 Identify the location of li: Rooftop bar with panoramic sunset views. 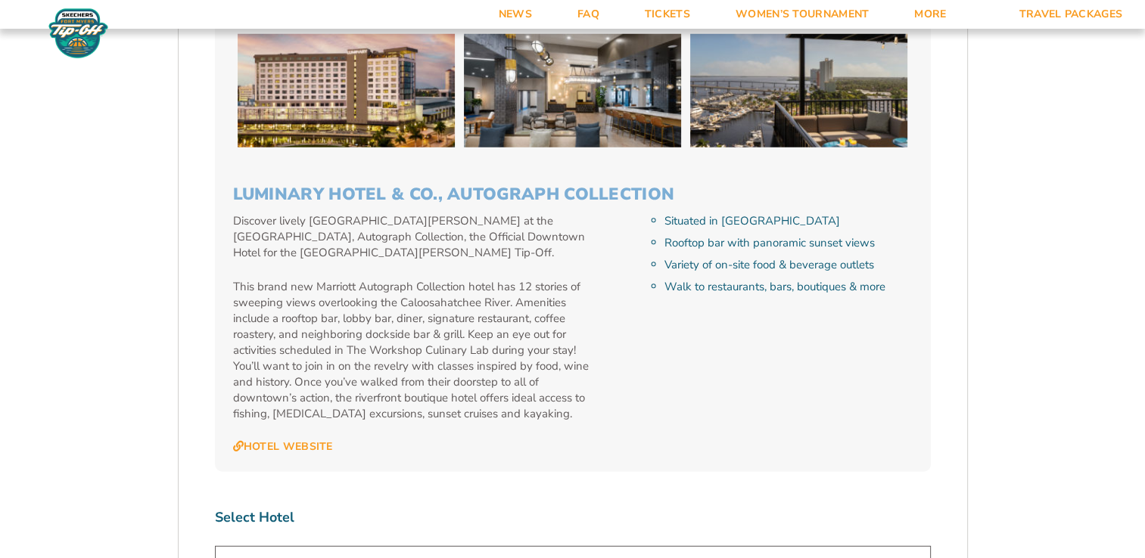
(788, 243).